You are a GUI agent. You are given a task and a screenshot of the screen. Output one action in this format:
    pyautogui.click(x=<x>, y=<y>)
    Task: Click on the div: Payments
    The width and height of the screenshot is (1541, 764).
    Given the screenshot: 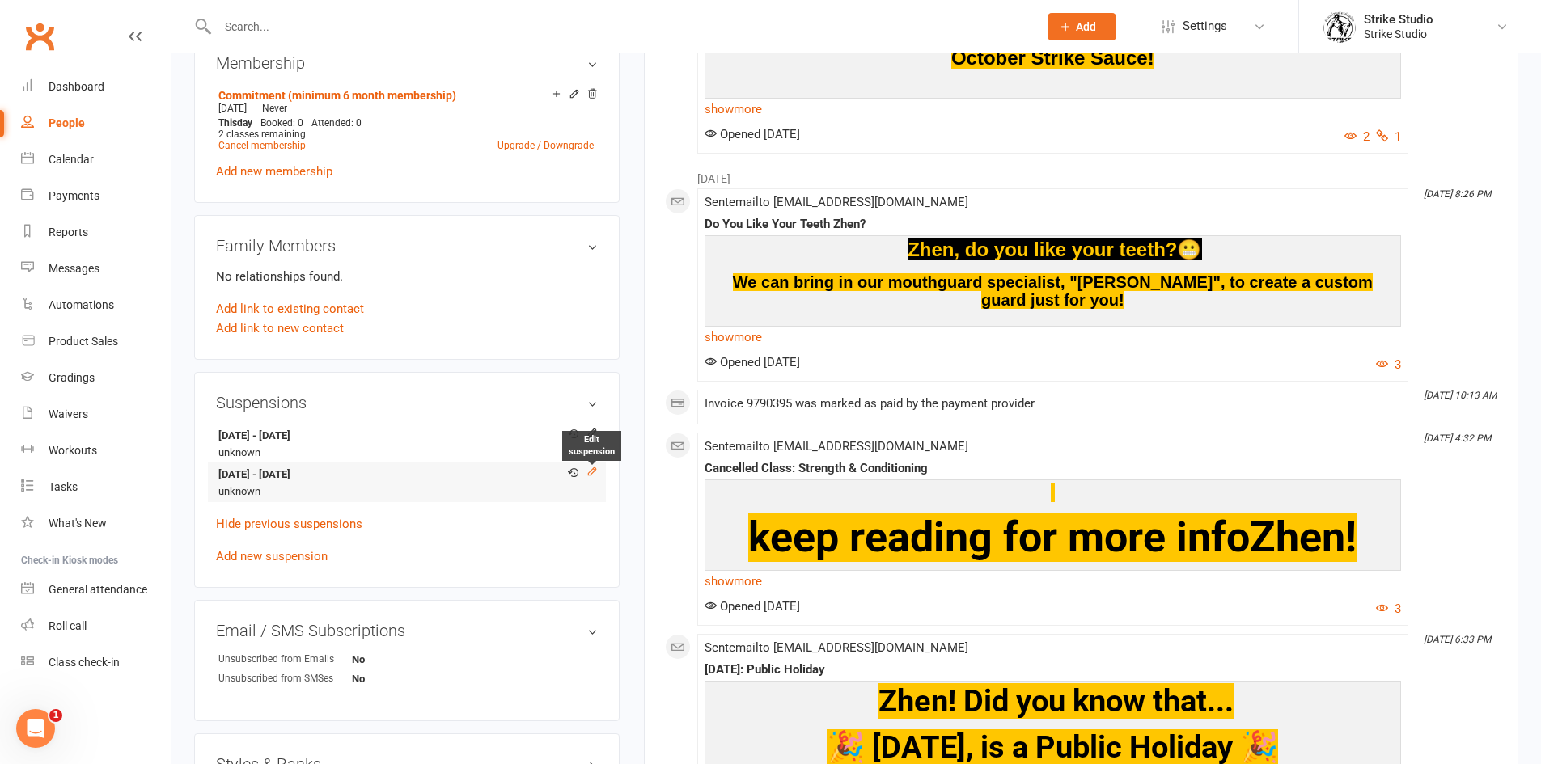 What is the action you would take?
    pyautogui.click(x=74, y=196)
    